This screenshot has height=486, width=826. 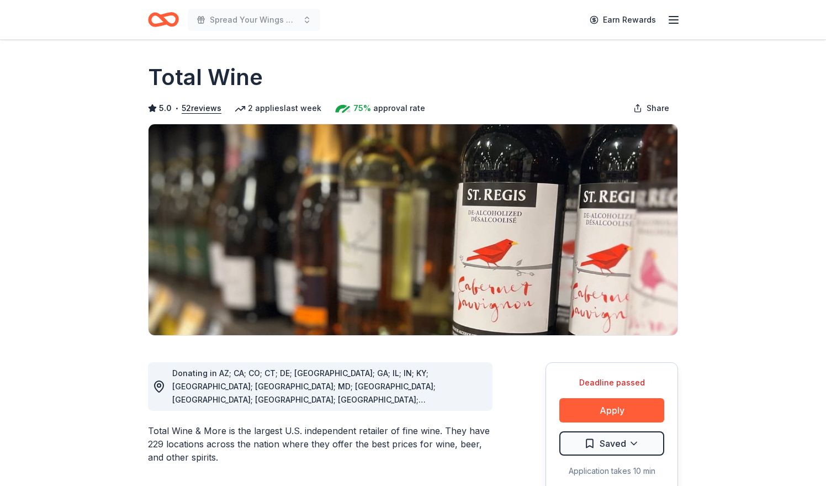 I want to click on span: 75%, so click(x=362, y=108).